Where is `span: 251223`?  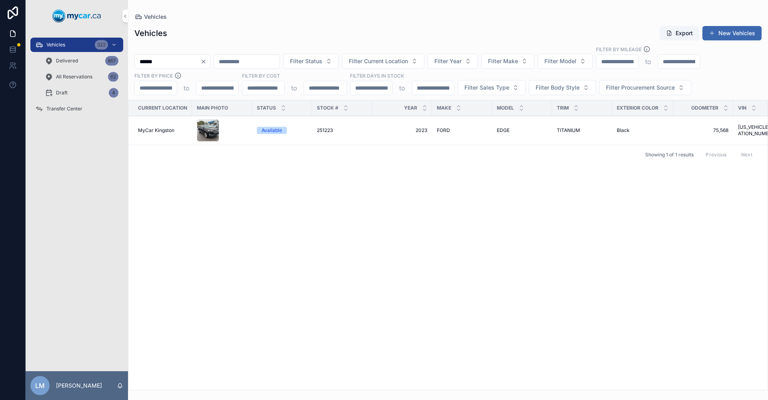
span: 251223 is located at coordinates (325, 130).